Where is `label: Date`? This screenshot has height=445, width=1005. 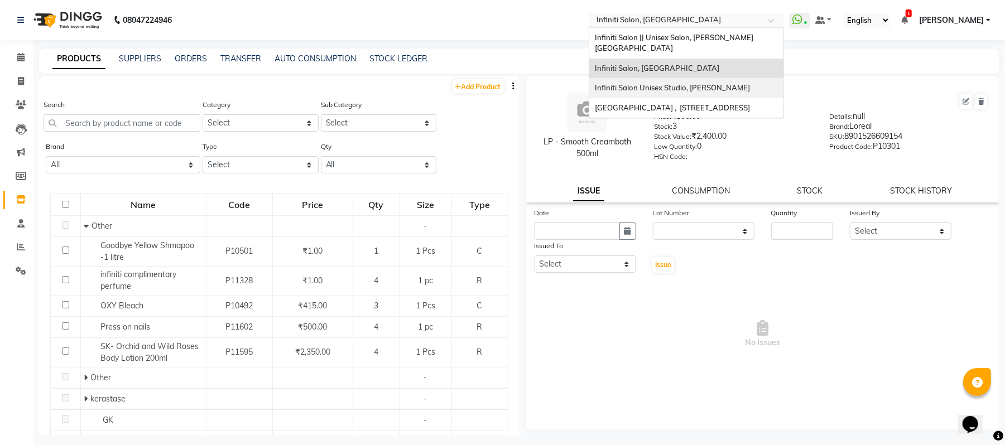
label: Date is located at coordinates (542, 213).